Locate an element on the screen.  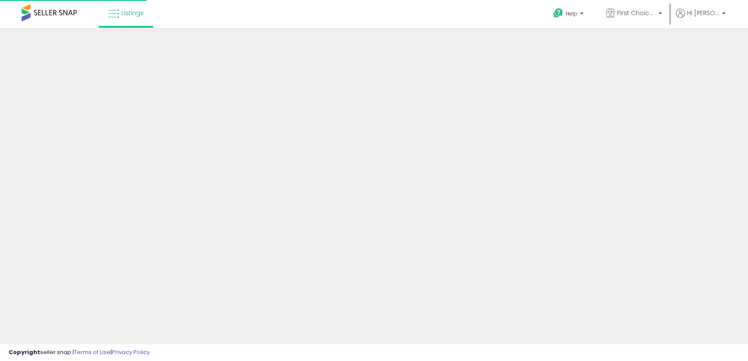
i: Get Help is located at coordinates (558, 13).